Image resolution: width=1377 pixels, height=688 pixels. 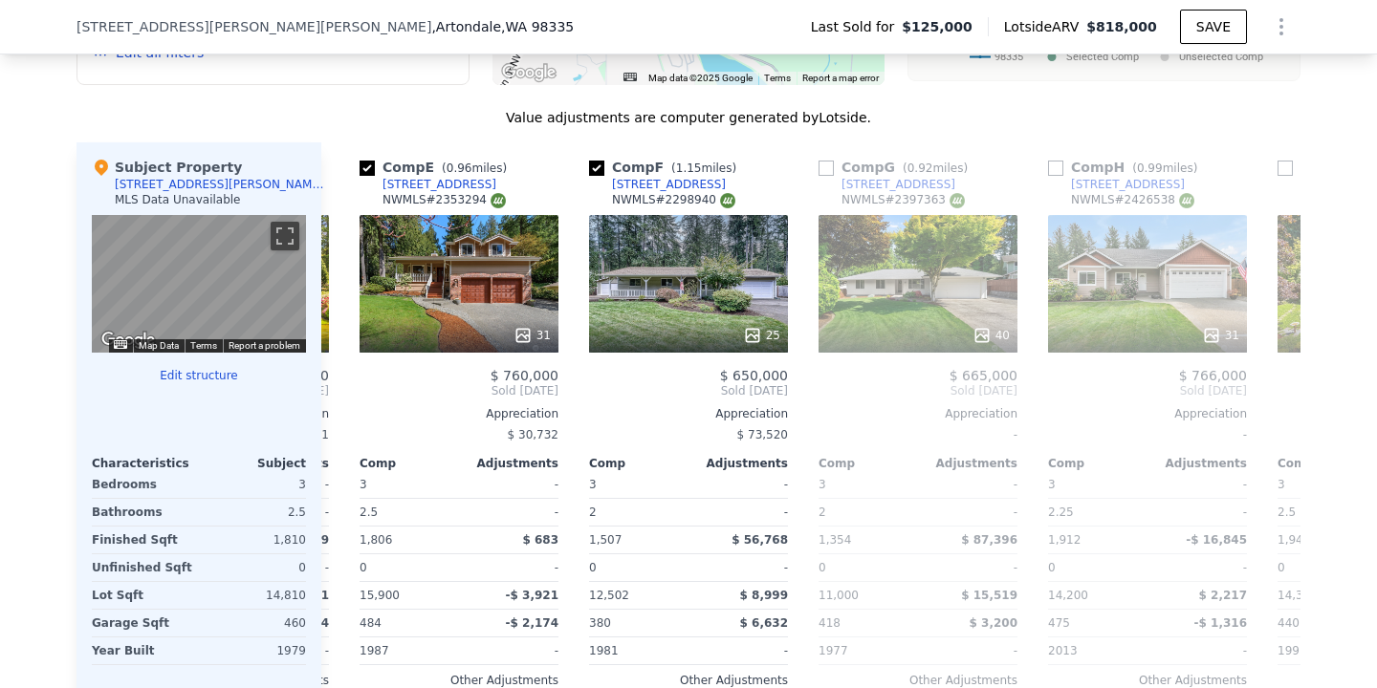 What do you see at coordinates (120, 344) in the screenshot?
I see `button: Keyboard shortcuts` at bounding box center [120, 344].